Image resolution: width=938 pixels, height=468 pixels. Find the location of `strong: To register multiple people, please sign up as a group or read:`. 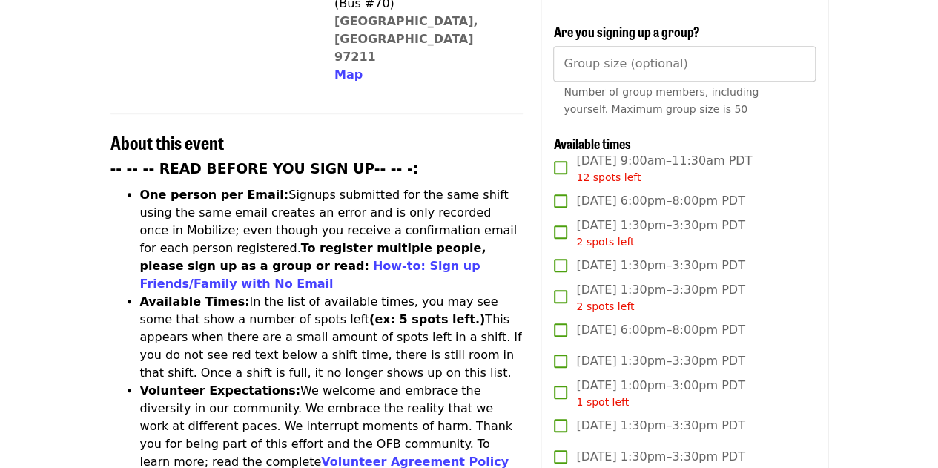

strong: To register multiple people, please sign up as a group or read: is located at coordinates (313, 256).